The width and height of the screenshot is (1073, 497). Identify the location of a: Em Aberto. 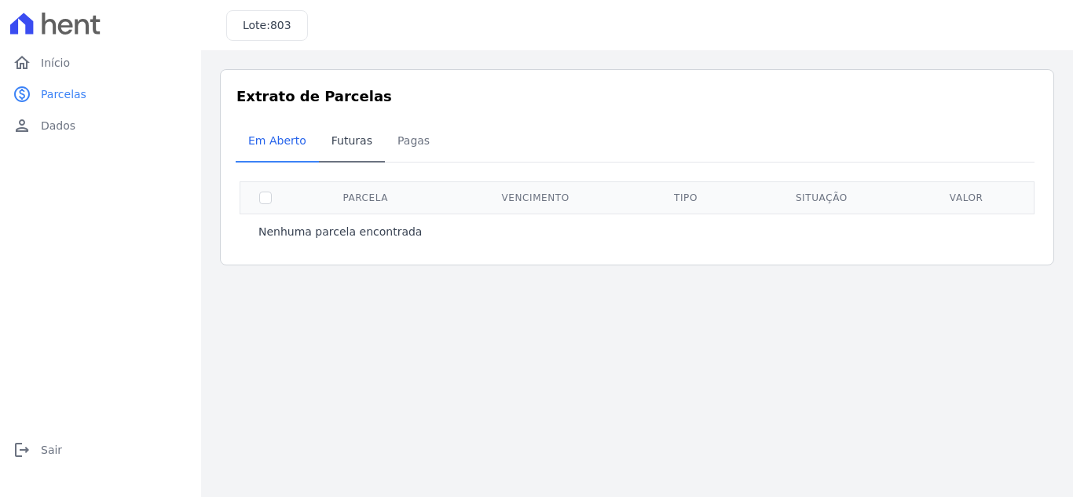
(277, 142).